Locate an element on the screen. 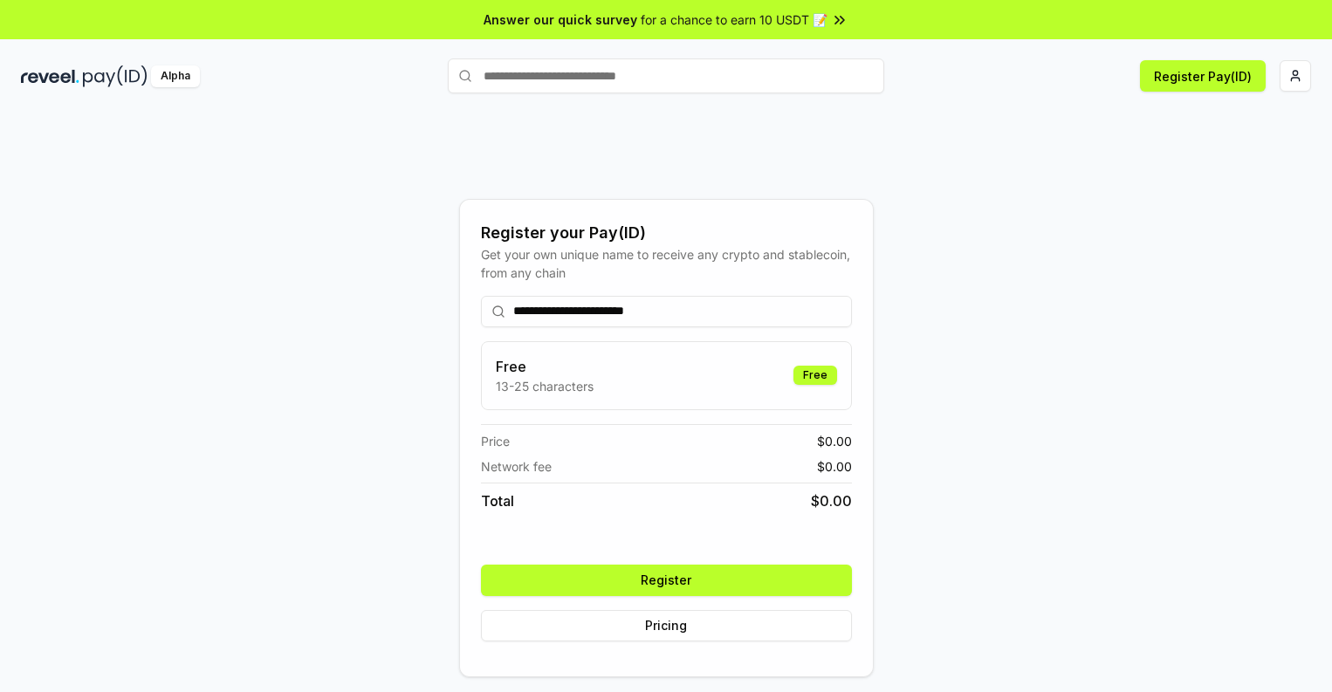  button: Pricing is located at coordinates (666, 626).